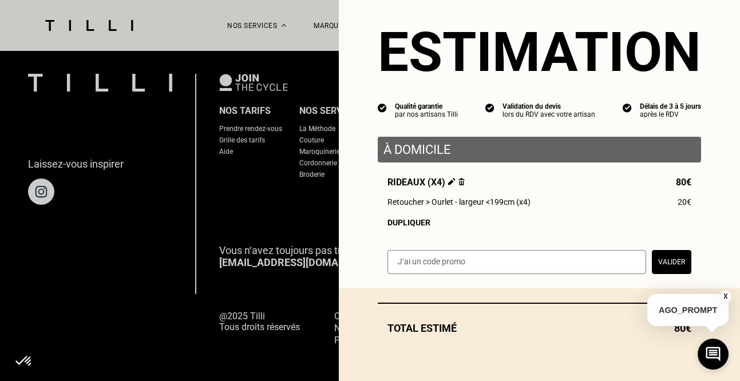 This screenshot has width=740, height=381. What do you see at coordinates (426, 106) in the screenshot?
I see `div: Qualité garantie` at bounding box center [426, 106].